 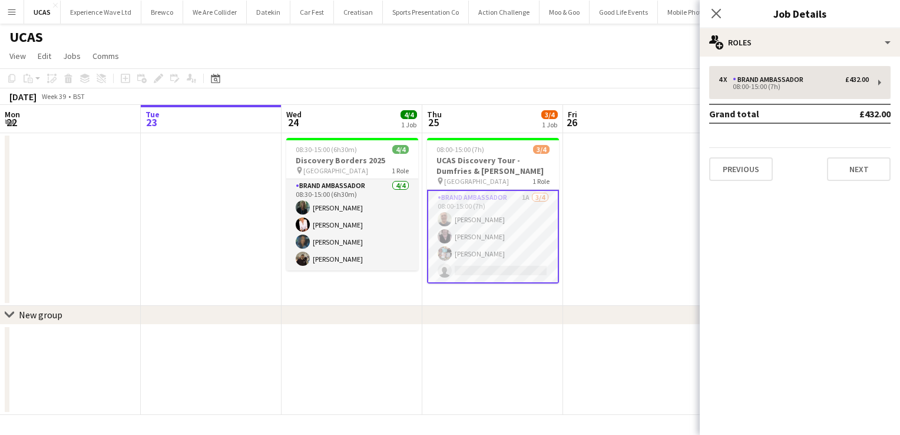 What do you see at coordinates (151, 122) in the screenshot?
I see `span: 23` at bounding box center [151, 122].